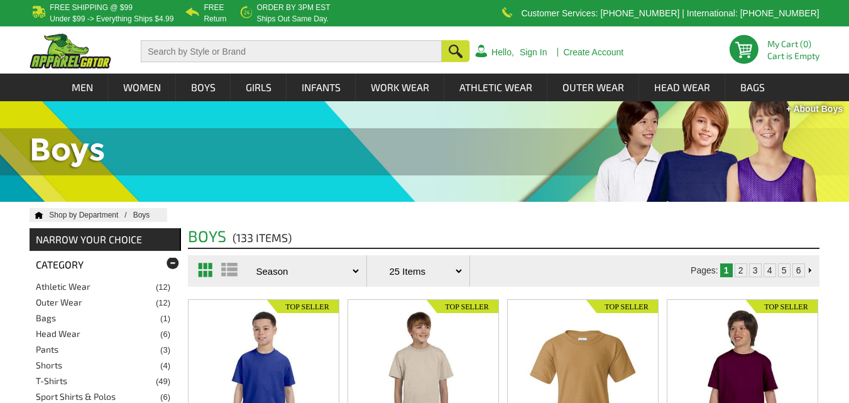 This screenshot has width=849, height=403. What do you see at coordinates (293, 19) in the screenshot?
I see `p: ships out same day.` at bounding box center [293, 19].